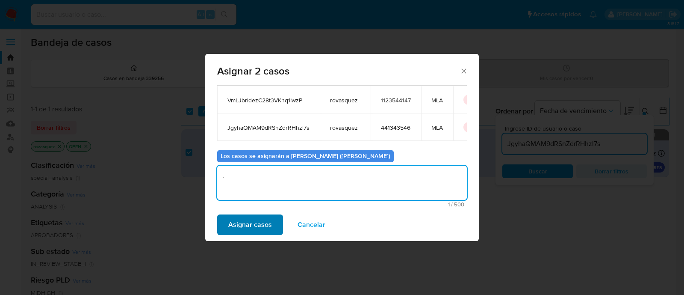 Image resolution: width=684 pixels, height=295 pixels. I want to click on span: 1123544147, so click(396, 100).